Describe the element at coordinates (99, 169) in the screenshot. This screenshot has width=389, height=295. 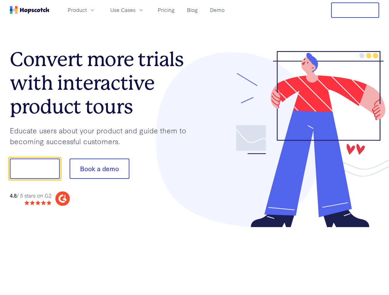
I see `button: Book a demo` at that location.